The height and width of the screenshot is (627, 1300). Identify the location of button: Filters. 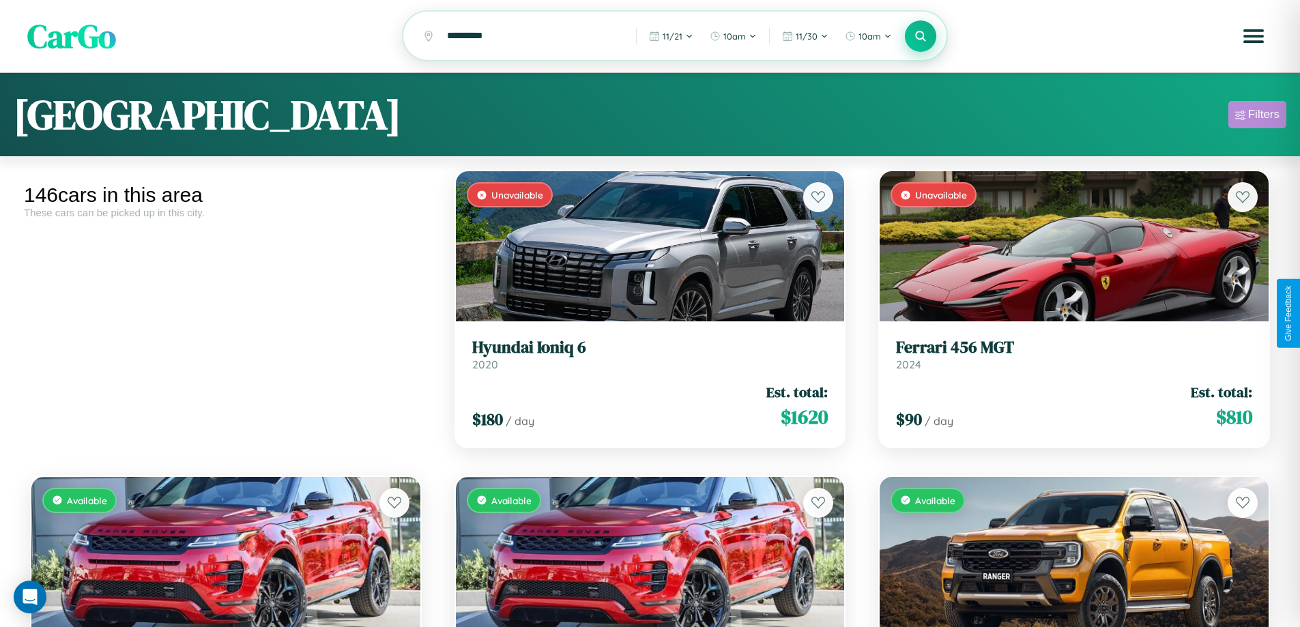
(1257, 115).